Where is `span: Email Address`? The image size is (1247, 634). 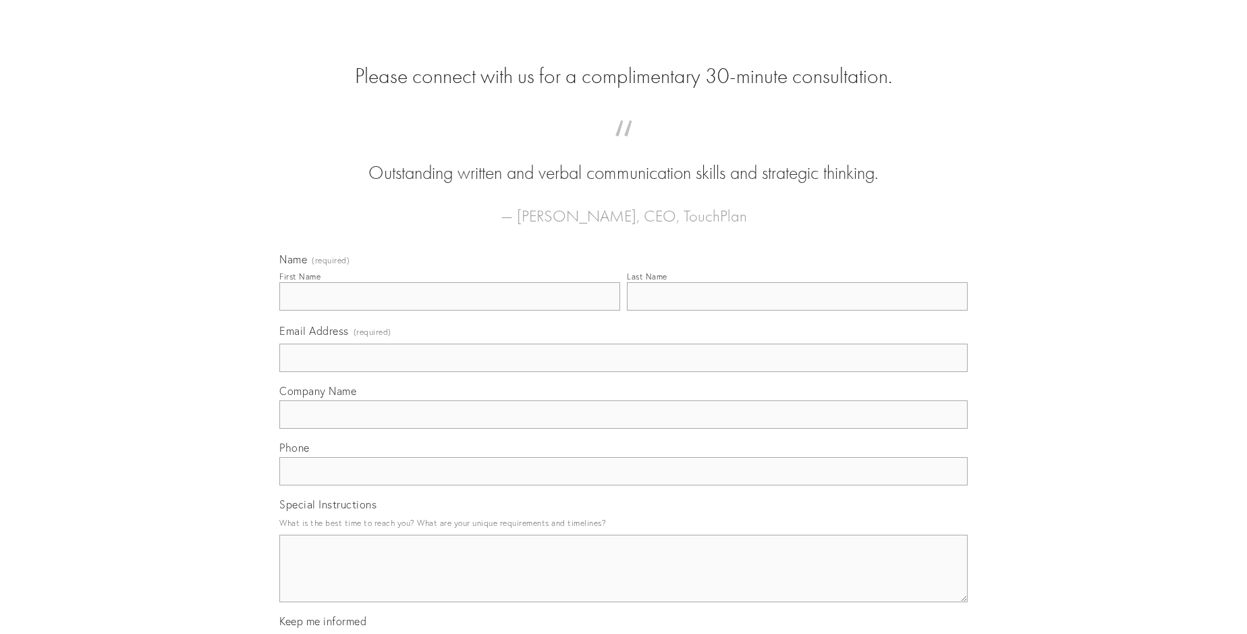 span: Email Address is located at coordinates (314, 331).